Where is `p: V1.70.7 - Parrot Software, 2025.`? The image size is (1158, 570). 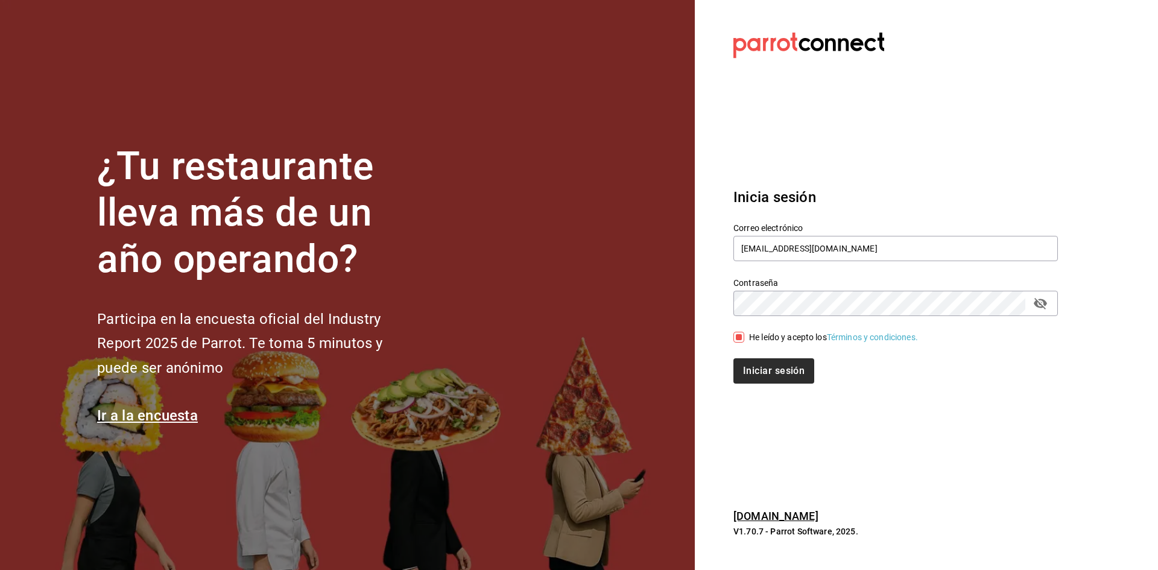
p: V1.70.7 - Parrot Software, 2025. is located at coordinates (896, 531).